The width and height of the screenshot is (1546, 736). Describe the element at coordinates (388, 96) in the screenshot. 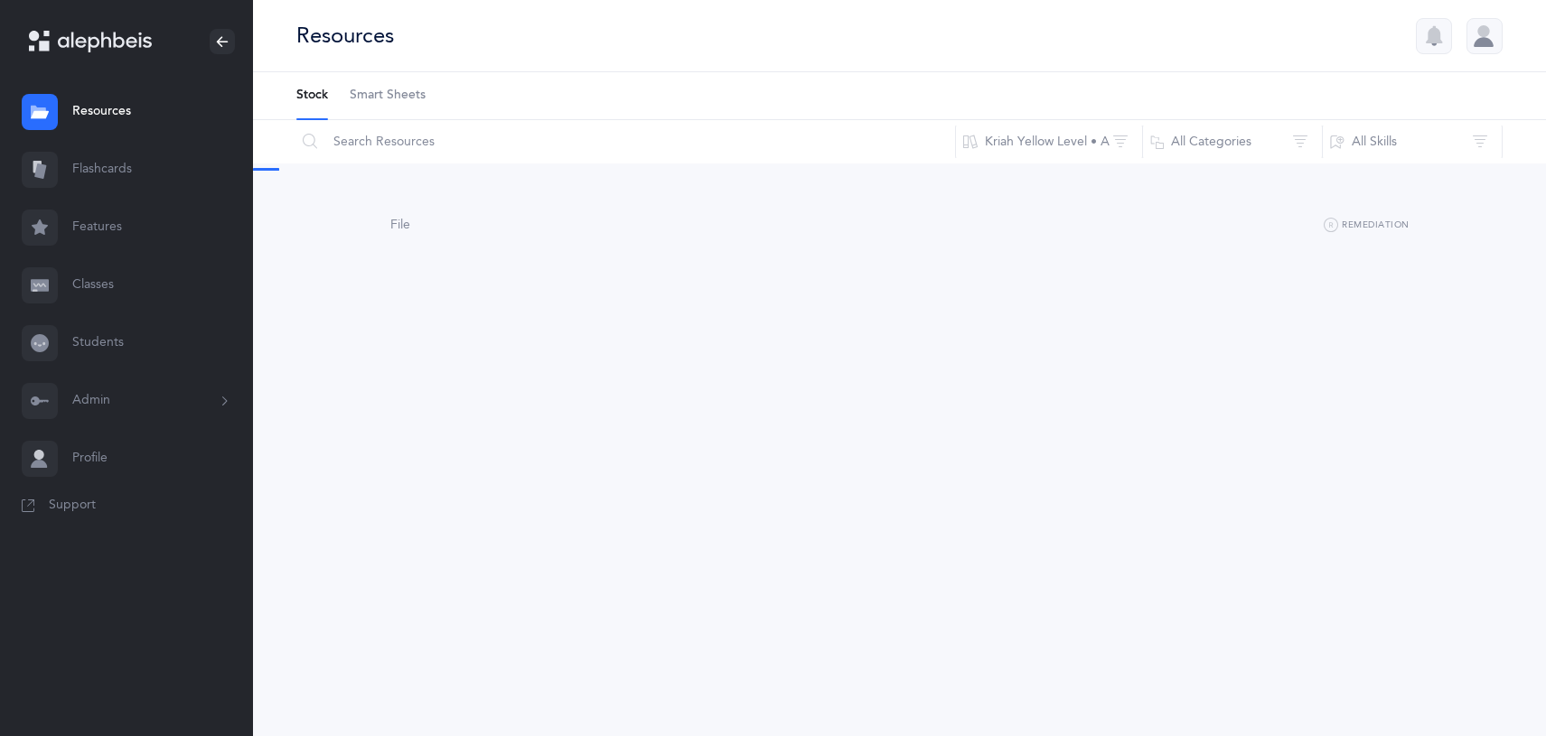

I see `span: Smart Sheets` at that location.